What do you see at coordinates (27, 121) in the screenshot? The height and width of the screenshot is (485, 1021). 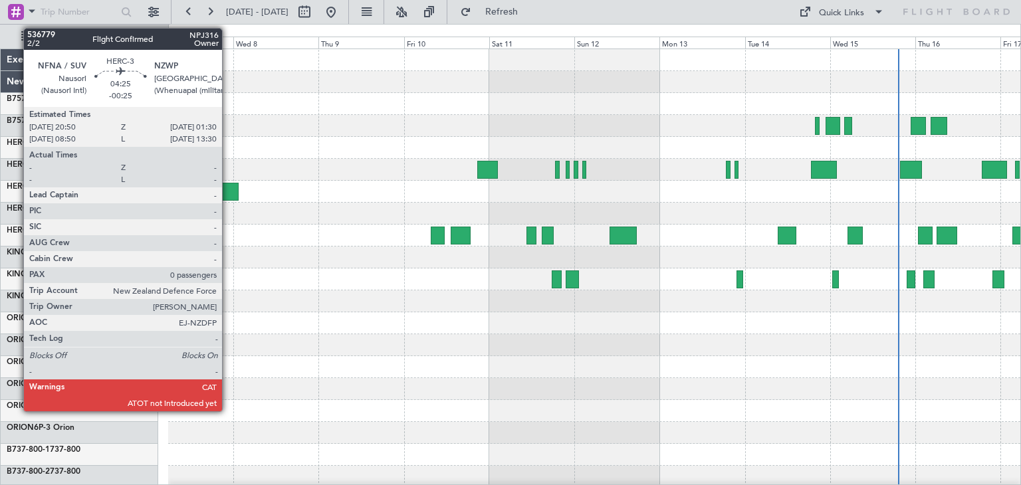 I see `a: B757-2757` at bounding box center [27, 121].